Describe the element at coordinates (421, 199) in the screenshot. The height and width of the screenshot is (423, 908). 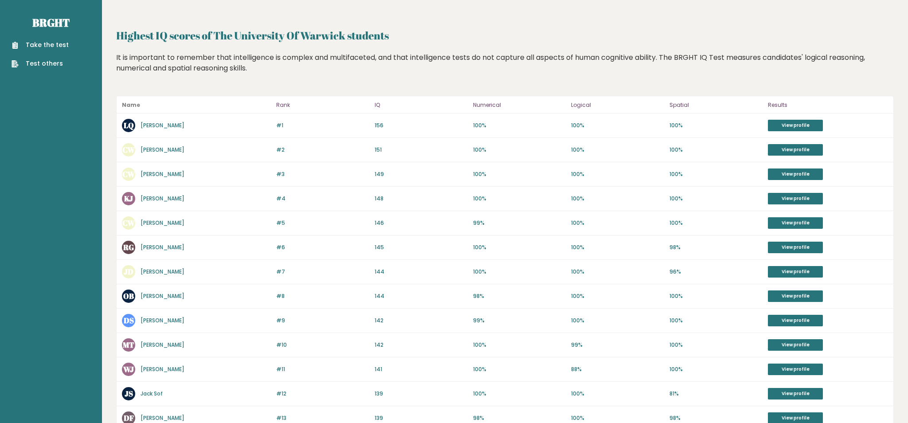
I see `p: 148` at that location.